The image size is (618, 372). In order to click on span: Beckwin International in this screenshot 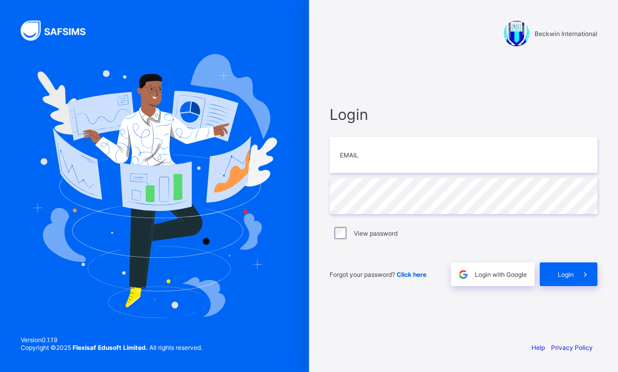, I will do `click(566, 33)`.